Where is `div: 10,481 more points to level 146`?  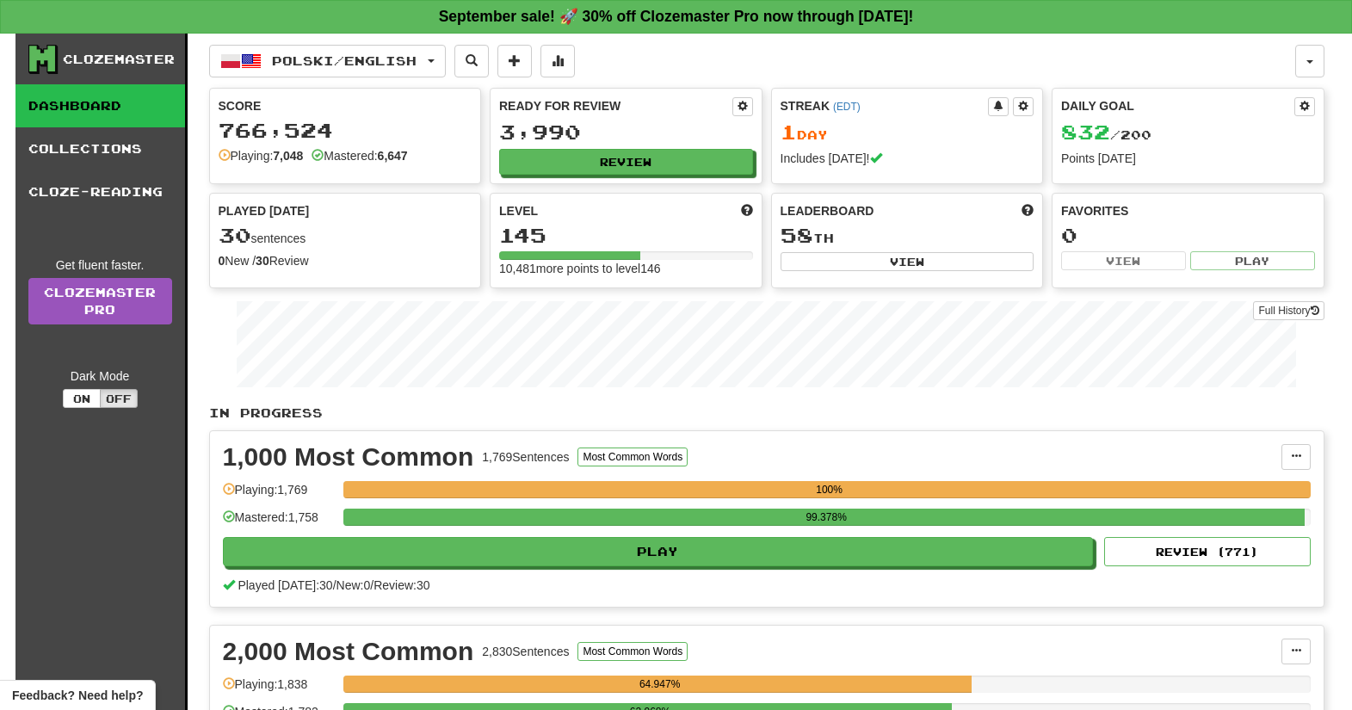
div: 10,481 more points to level 146 is located at coordinates (626, 269).